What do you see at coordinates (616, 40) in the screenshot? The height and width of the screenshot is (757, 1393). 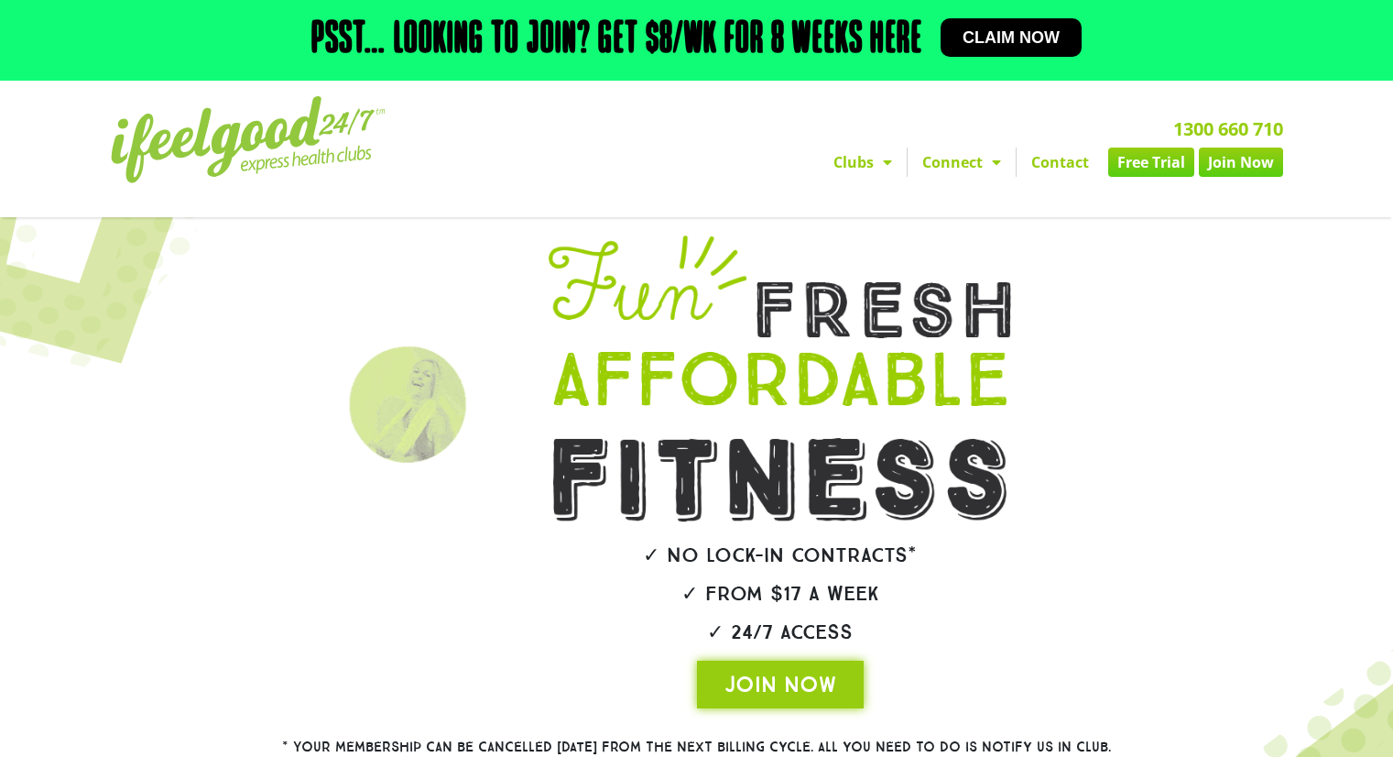 I see `h2: Psst… Looking to join? Get $8/wk for 8 weeks here` at bounding box center [616, 40].